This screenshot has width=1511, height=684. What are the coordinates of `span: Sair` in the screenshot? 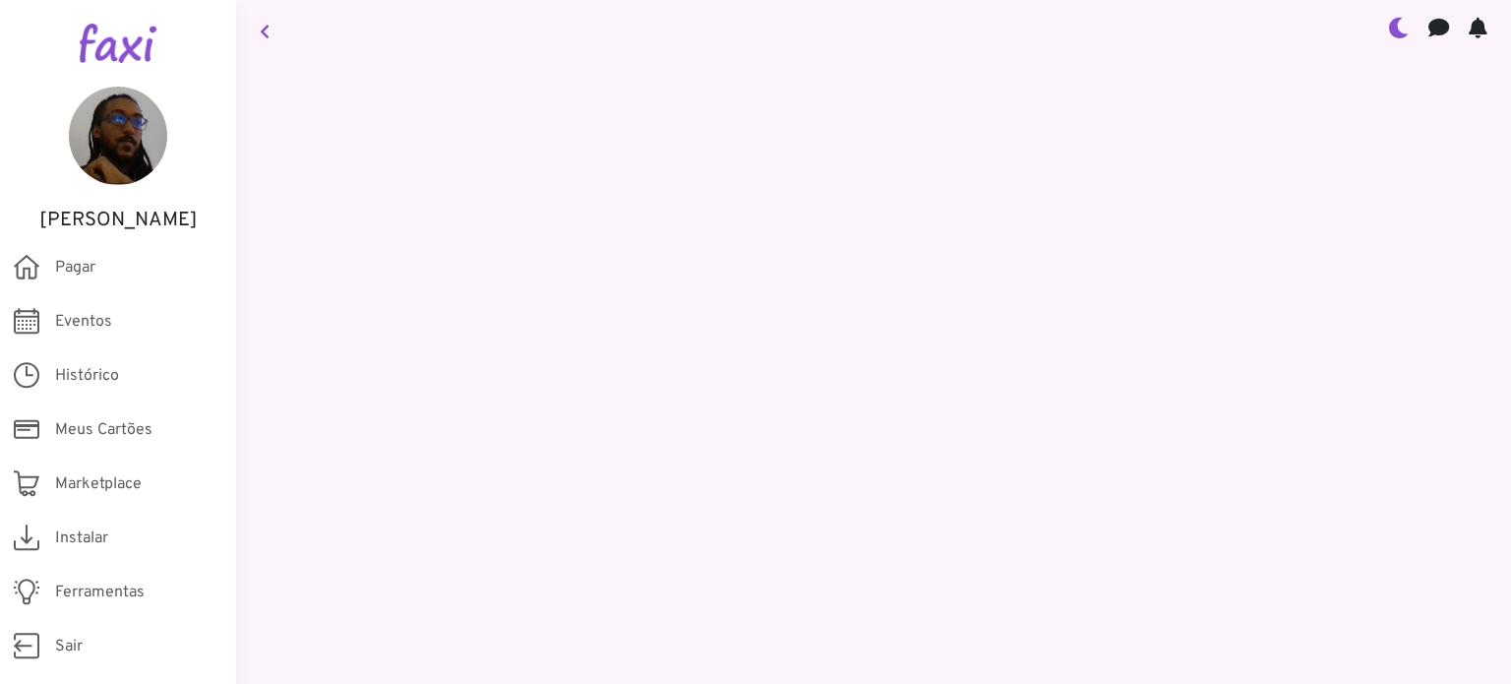 It's located at (69, 646).